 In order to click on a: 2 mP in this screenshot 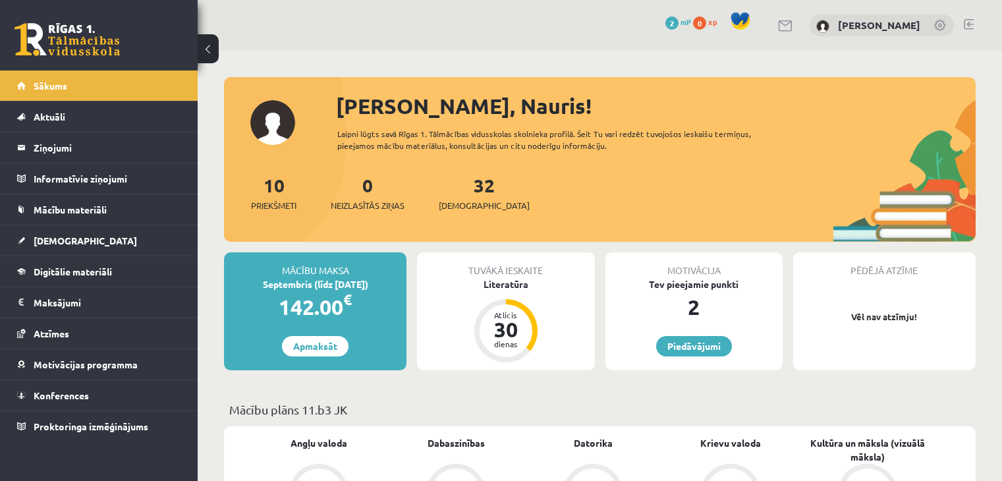, I will do `click(678, 22)`.